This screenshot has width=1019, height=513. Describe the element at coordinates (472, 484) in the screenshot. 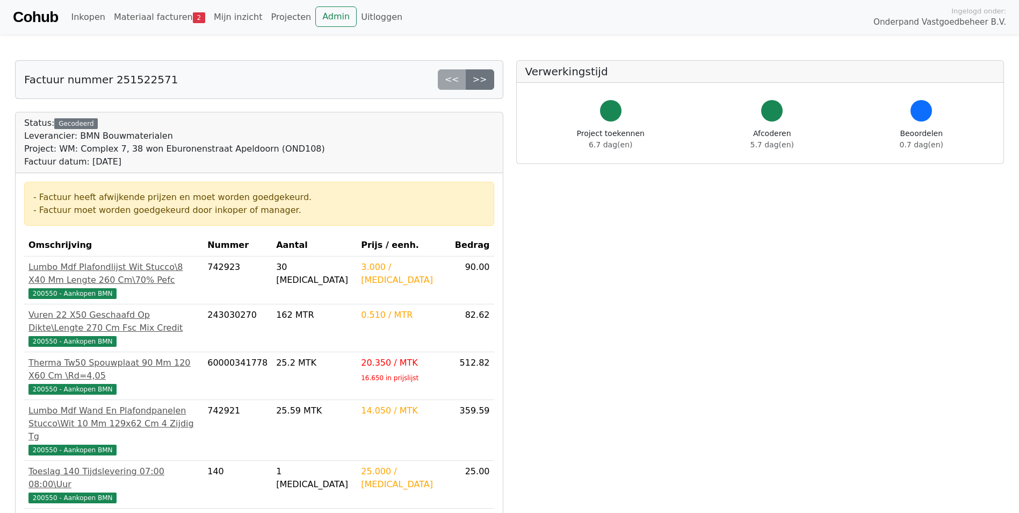

I see `td: 25.00` at that location.